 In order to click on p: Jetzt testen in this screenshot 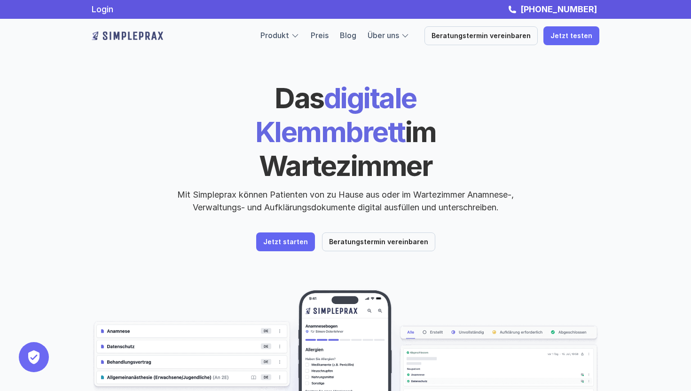, I will do `click(571, 36)`.